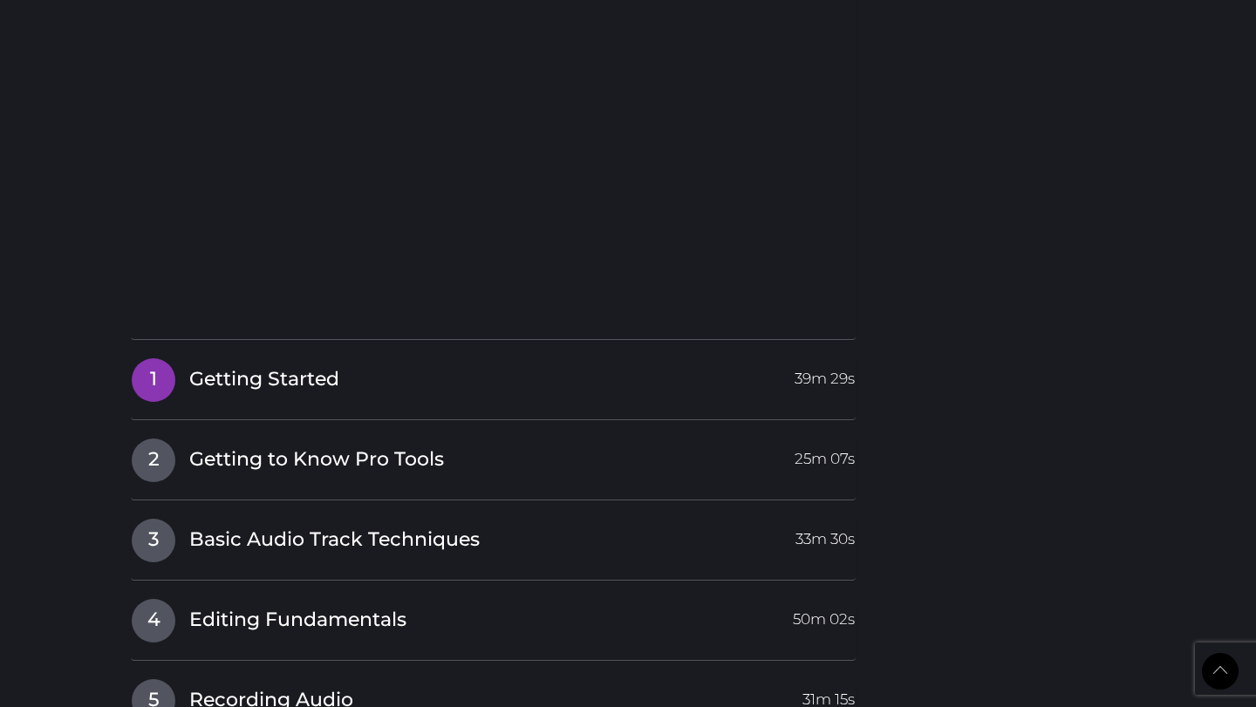 The image size is (1256, 707). I want to click on span: 4, so click(153, 621).